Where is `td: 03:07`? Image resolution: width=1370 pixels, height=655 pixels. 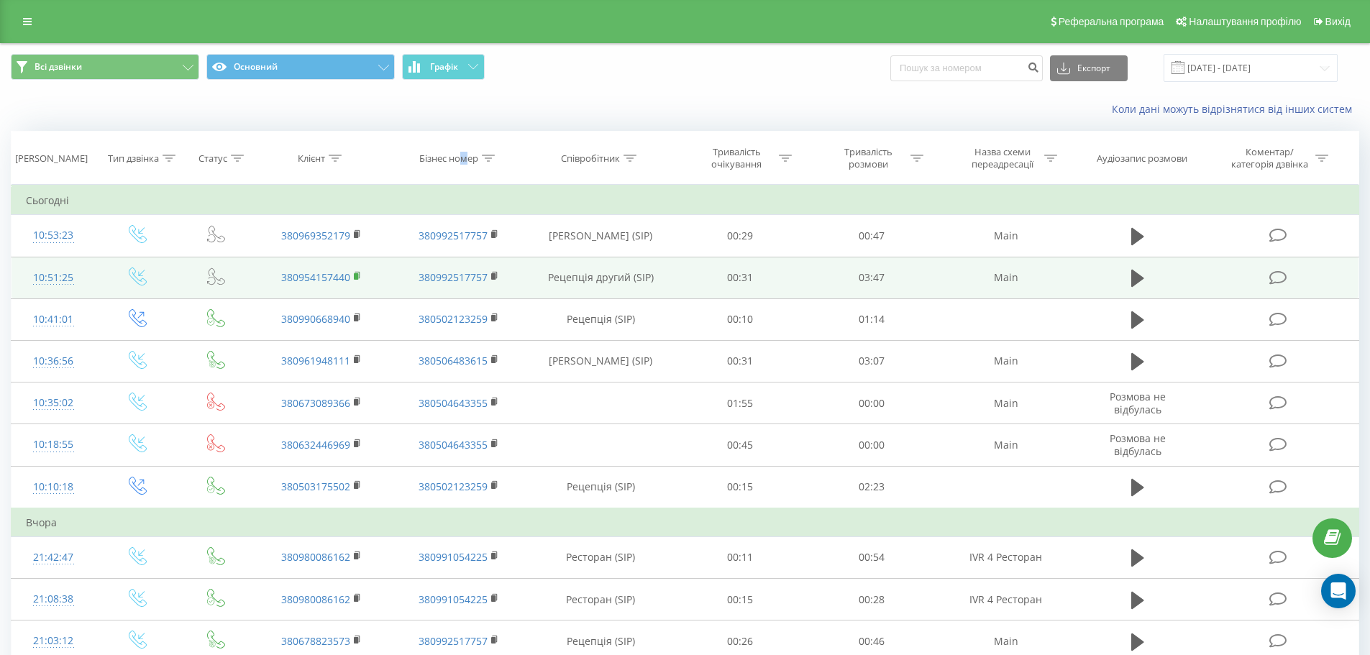 td: 03:07 is located at coordinates (872, 361).